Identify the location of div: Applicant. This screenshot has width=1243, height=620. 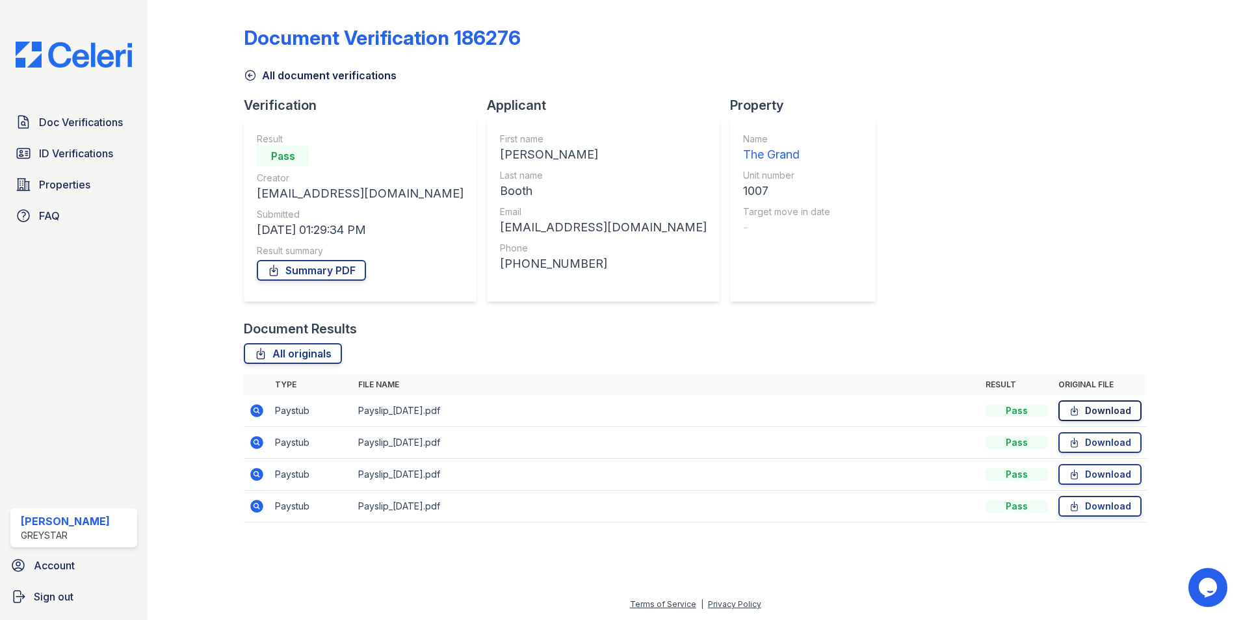
(609, 105).